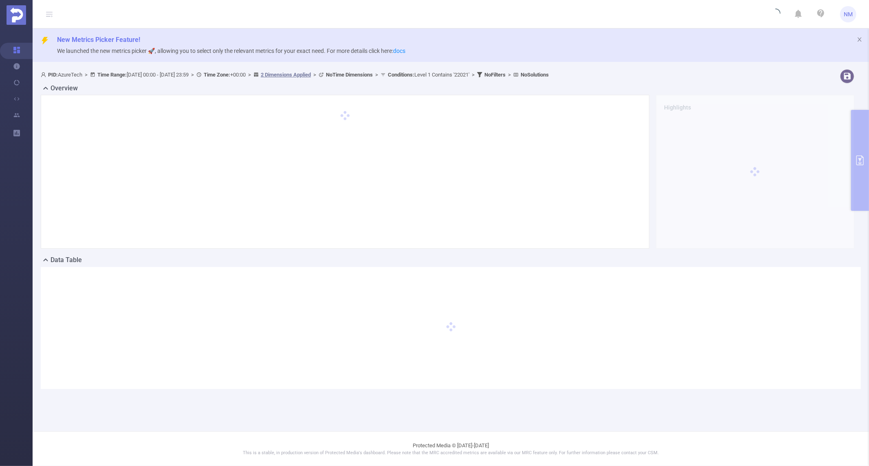 The height and width of the screenshot is (466, 869). I want to click on span: Level 1 Contains '22021', so click(429, 75).